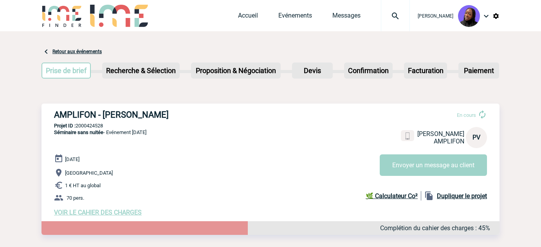  What do you see at coordinates (248, 17) in the screenshot?
I see `a: Accueil` at bounding box center [248, 17].